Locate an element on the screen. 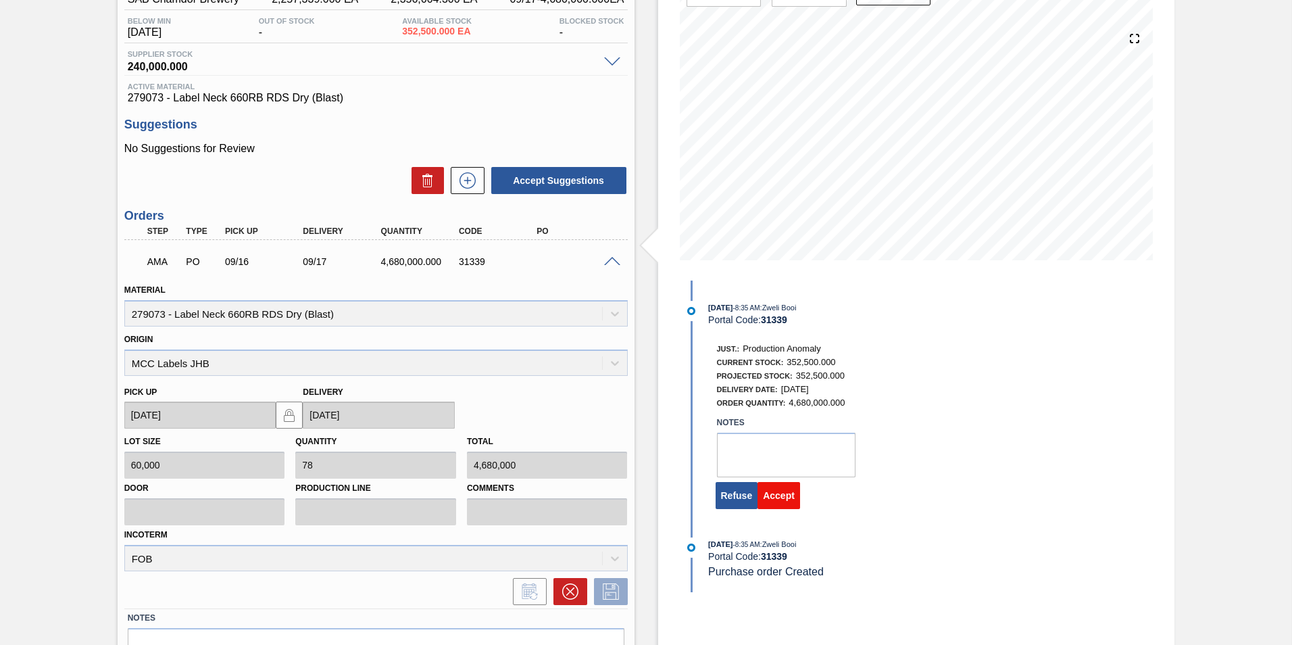 The width and height of the screenshot is (1292, 645). span: Delivery Date: is located at coordinates (747, 389).